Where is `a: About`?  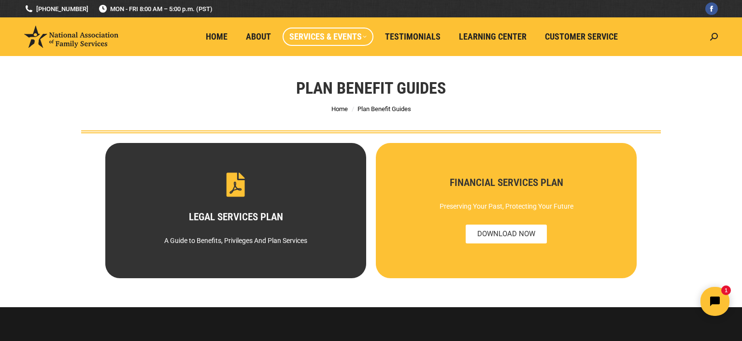 a: About is located at coordinates (259, 37).